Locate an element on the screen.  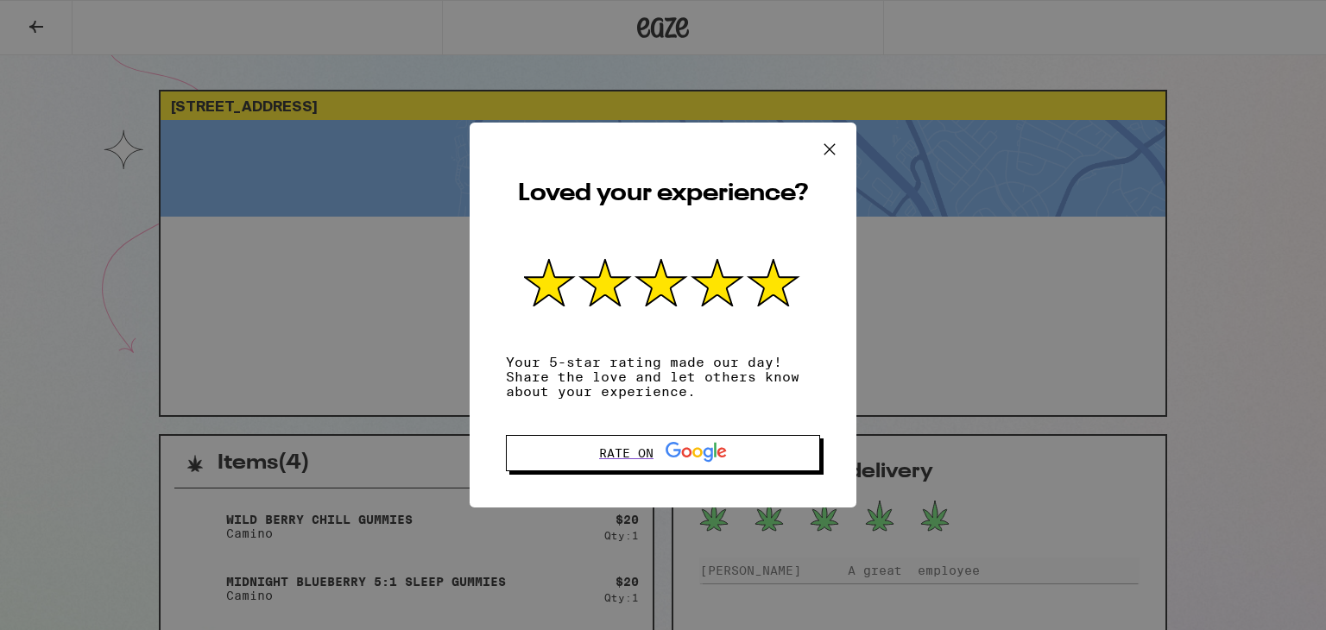
a: Rate on is located at coordinates (663, 453).